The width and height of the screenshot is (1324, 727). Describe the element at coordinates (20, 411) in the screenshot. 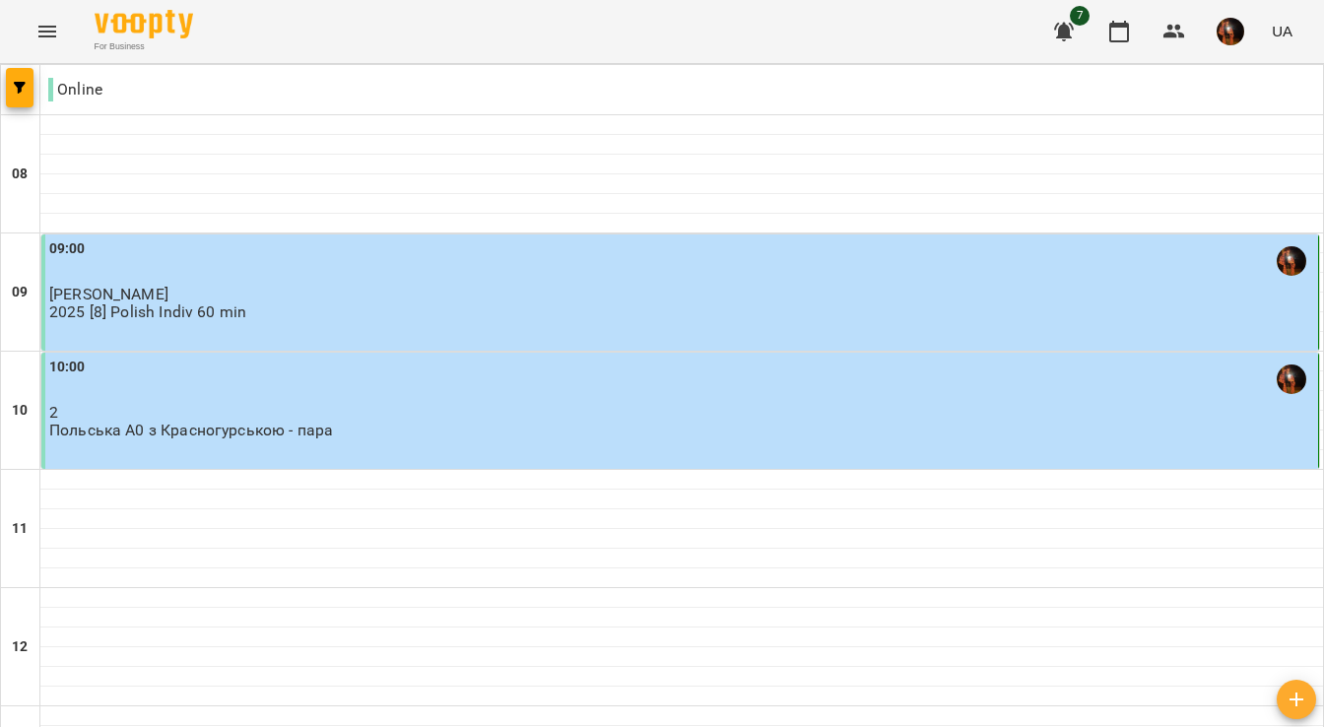

I see `h6: 10` at that location.